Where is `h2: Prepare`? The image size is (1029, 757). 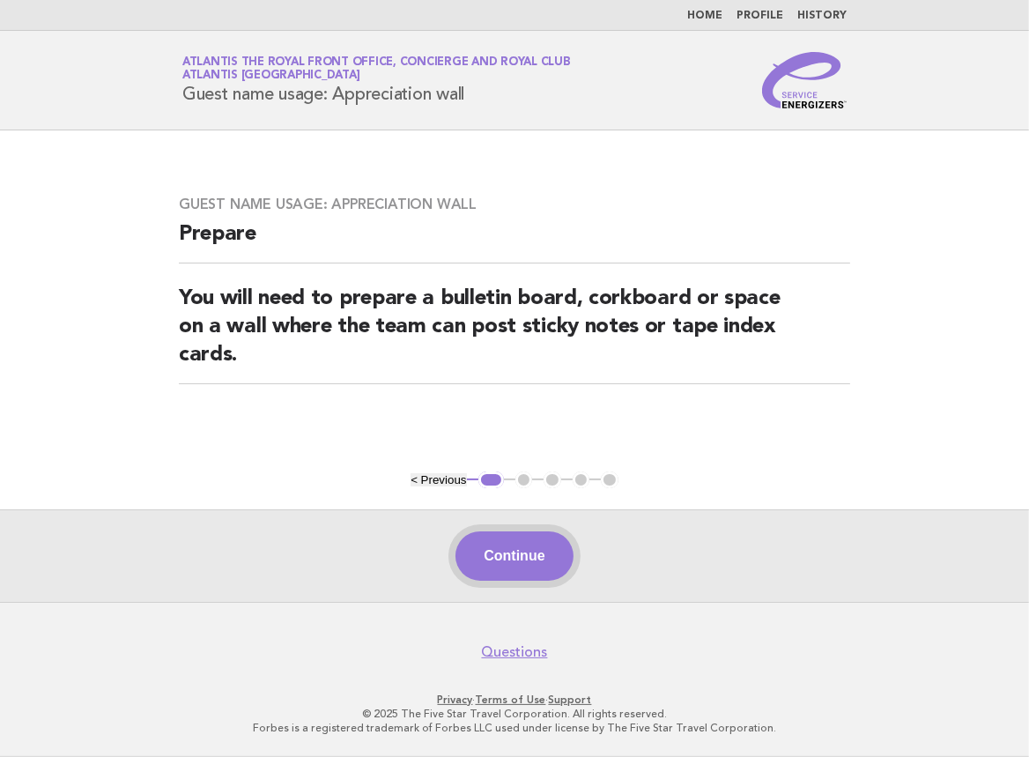 h2: Prepare is located at coordinates (515, 241).